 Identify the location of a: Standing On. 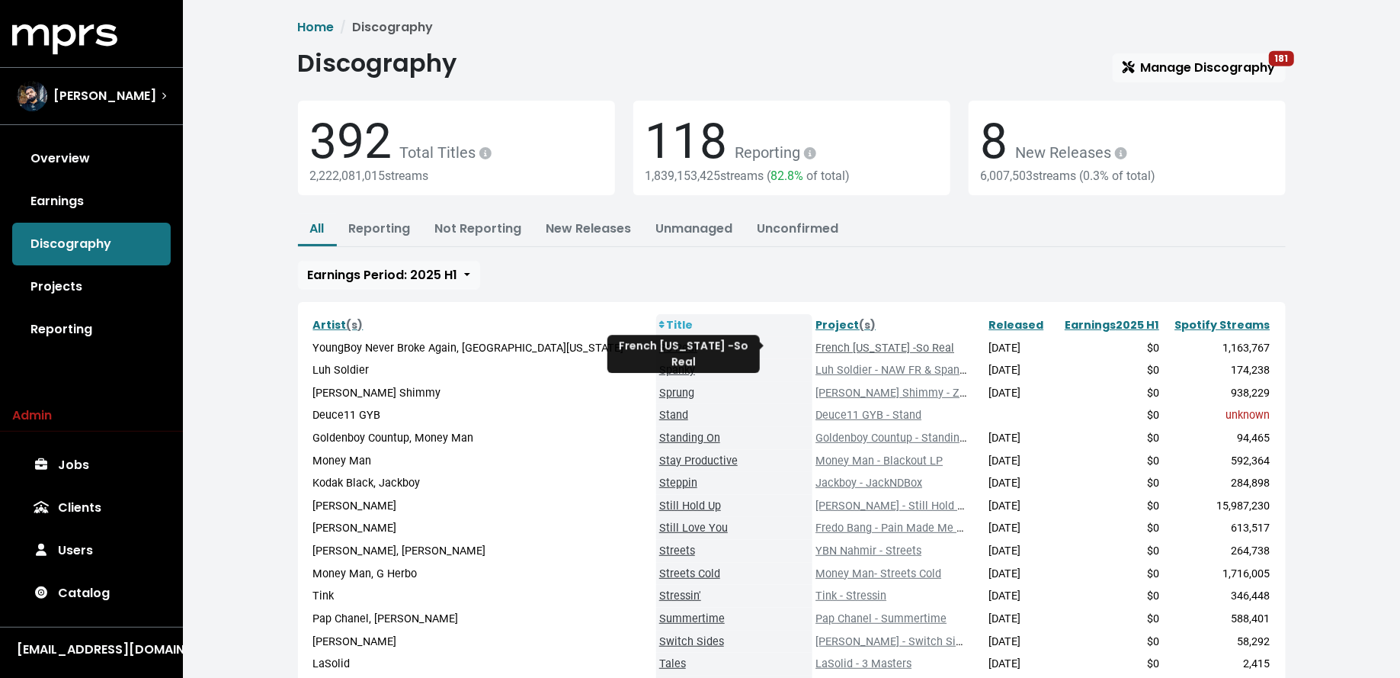
(690, 438).